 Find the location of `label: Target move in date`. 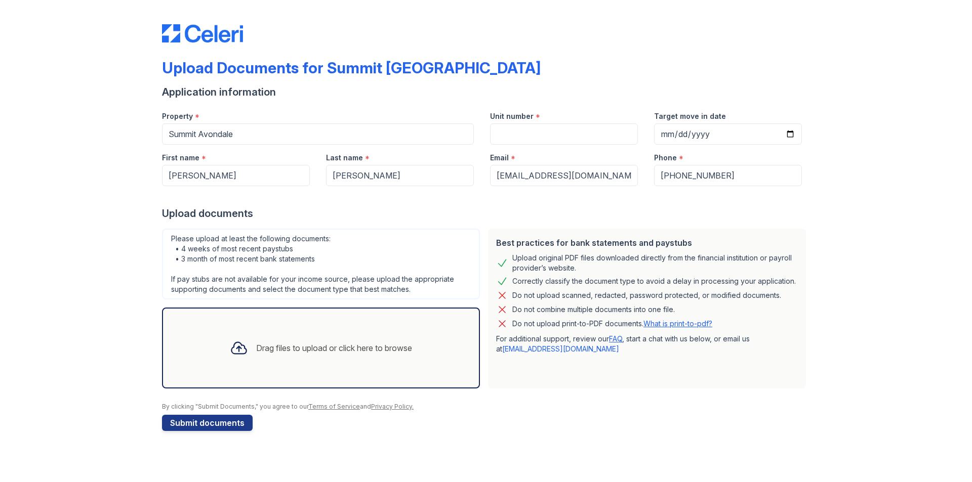

label: Target move in date is located at coordinates (690, 116).